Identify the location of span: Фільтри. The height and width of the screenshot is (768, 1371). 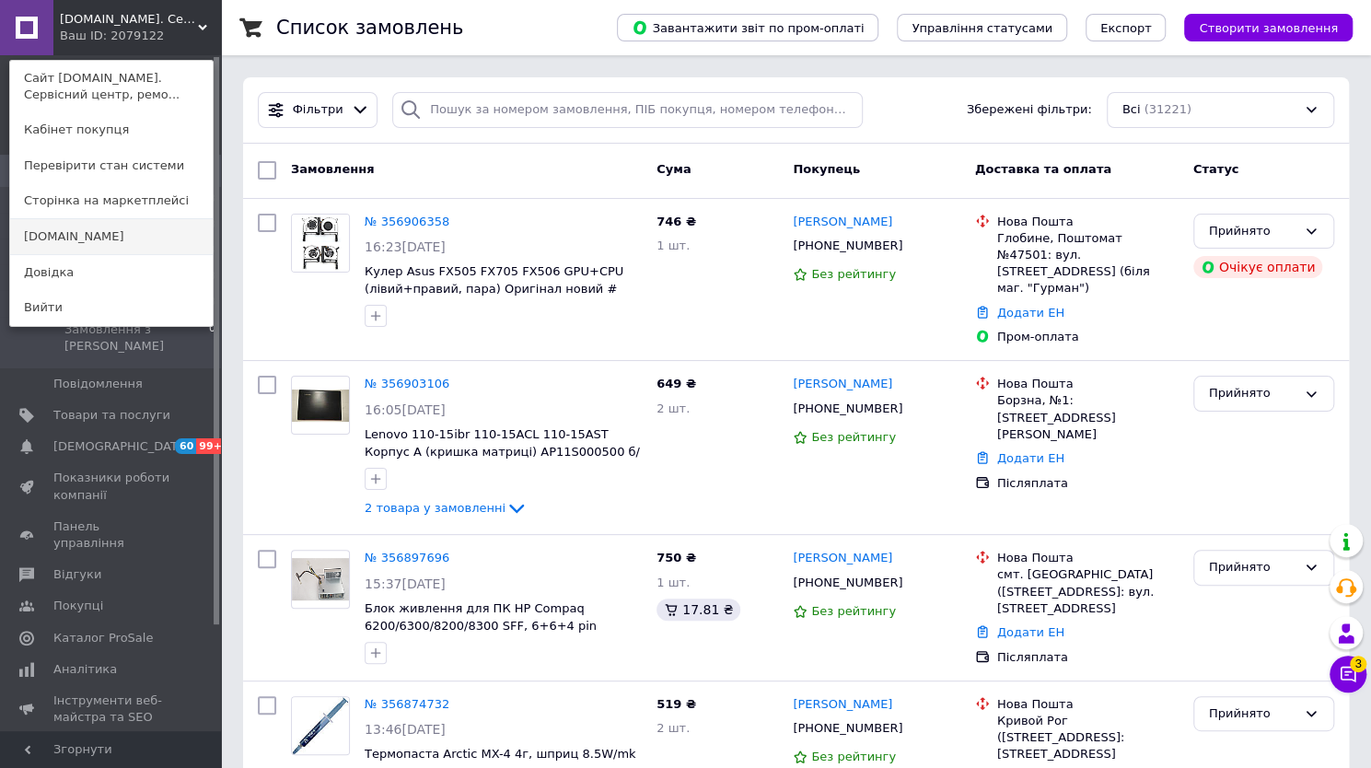
(318, 110).